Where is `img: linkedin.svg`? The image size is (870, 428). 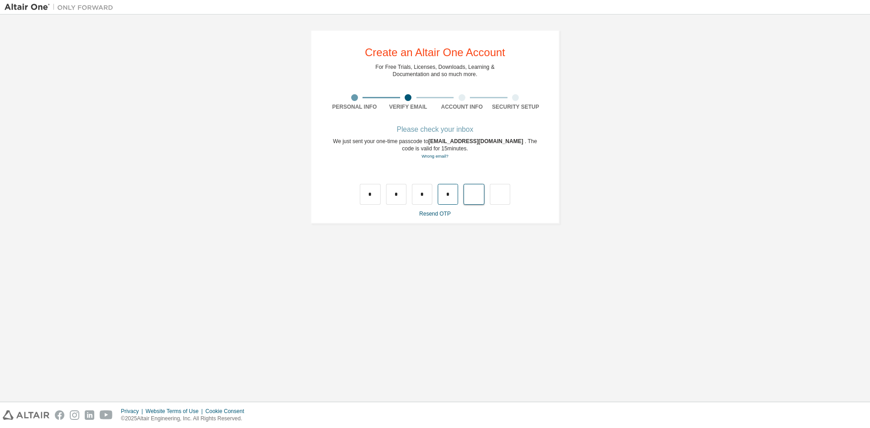 img: linkedin.svg is located at coordinates (89, 415).